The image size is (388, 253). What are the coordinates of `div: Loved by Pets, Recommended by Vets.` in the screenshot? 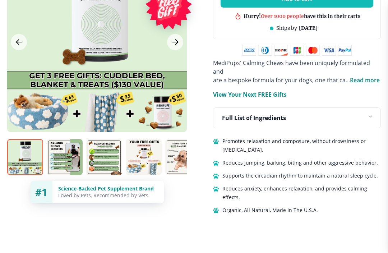 It's located at (108, 195).